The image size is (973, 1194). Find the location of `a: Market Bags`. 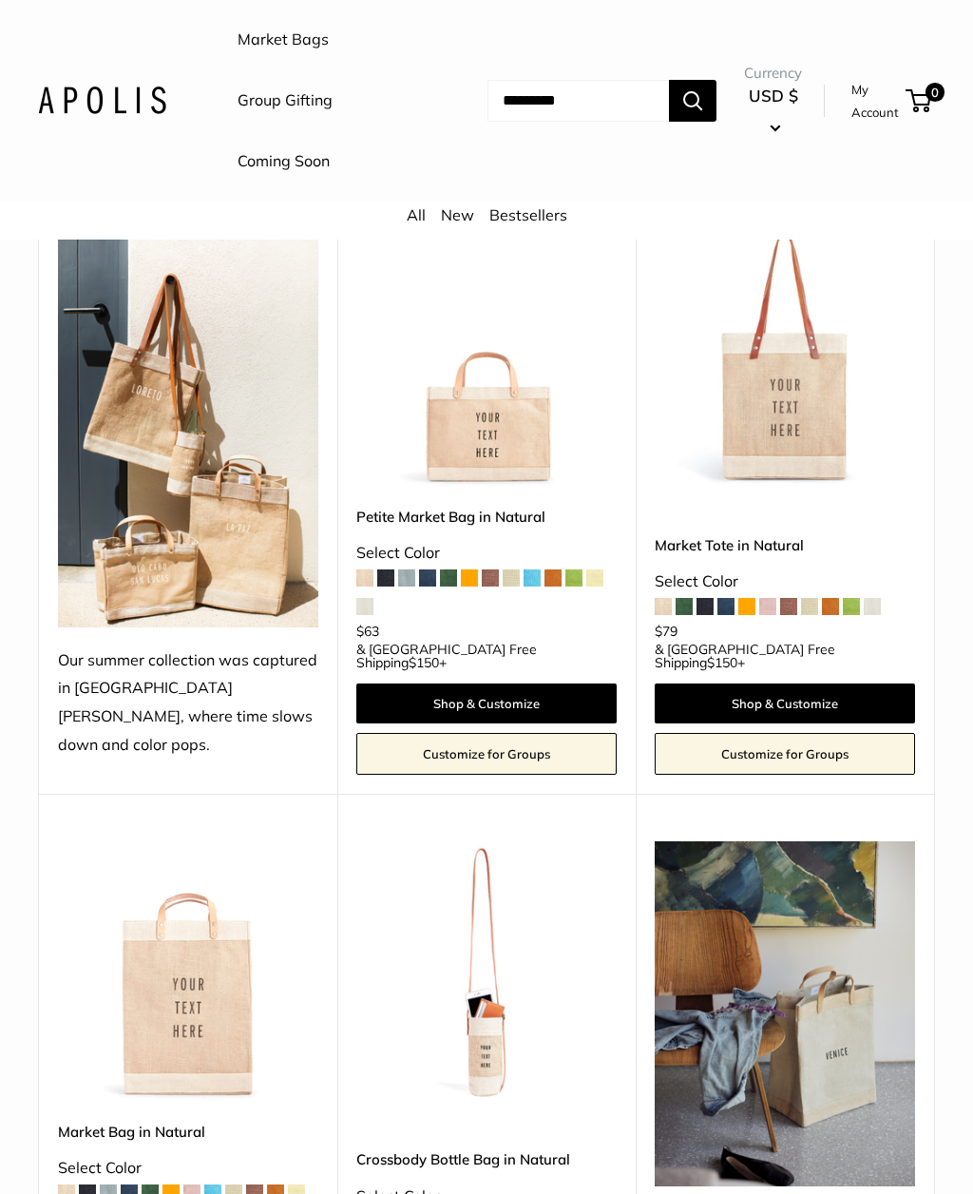

a: Market Bags is located at coordinates (283, 40).